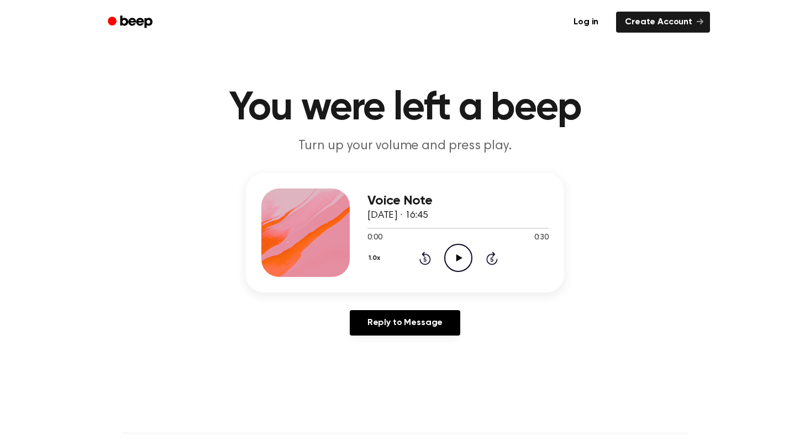 The height and width of the screenshot is (445, 810). Describe the element at coordinates (375, 238) in the screenshot. I see `span: 0:00` at that location.